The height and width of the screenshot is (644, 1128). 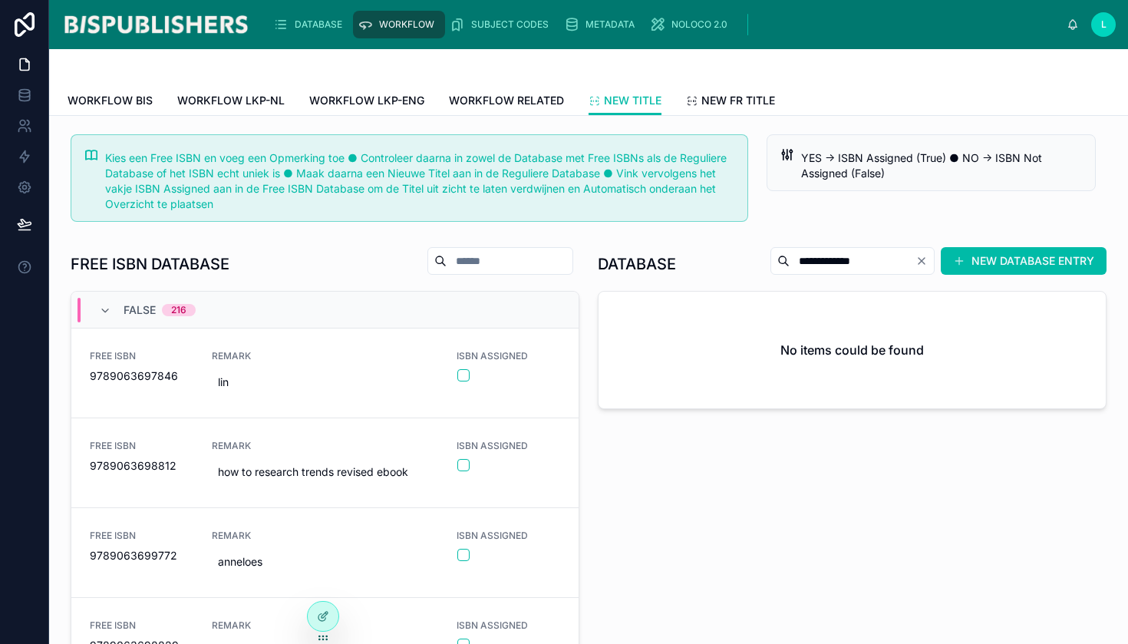 What do you see at coordinates (311, 25) in the screenshot?
I see `a: DATABASE` at bounding box center [311, 25].